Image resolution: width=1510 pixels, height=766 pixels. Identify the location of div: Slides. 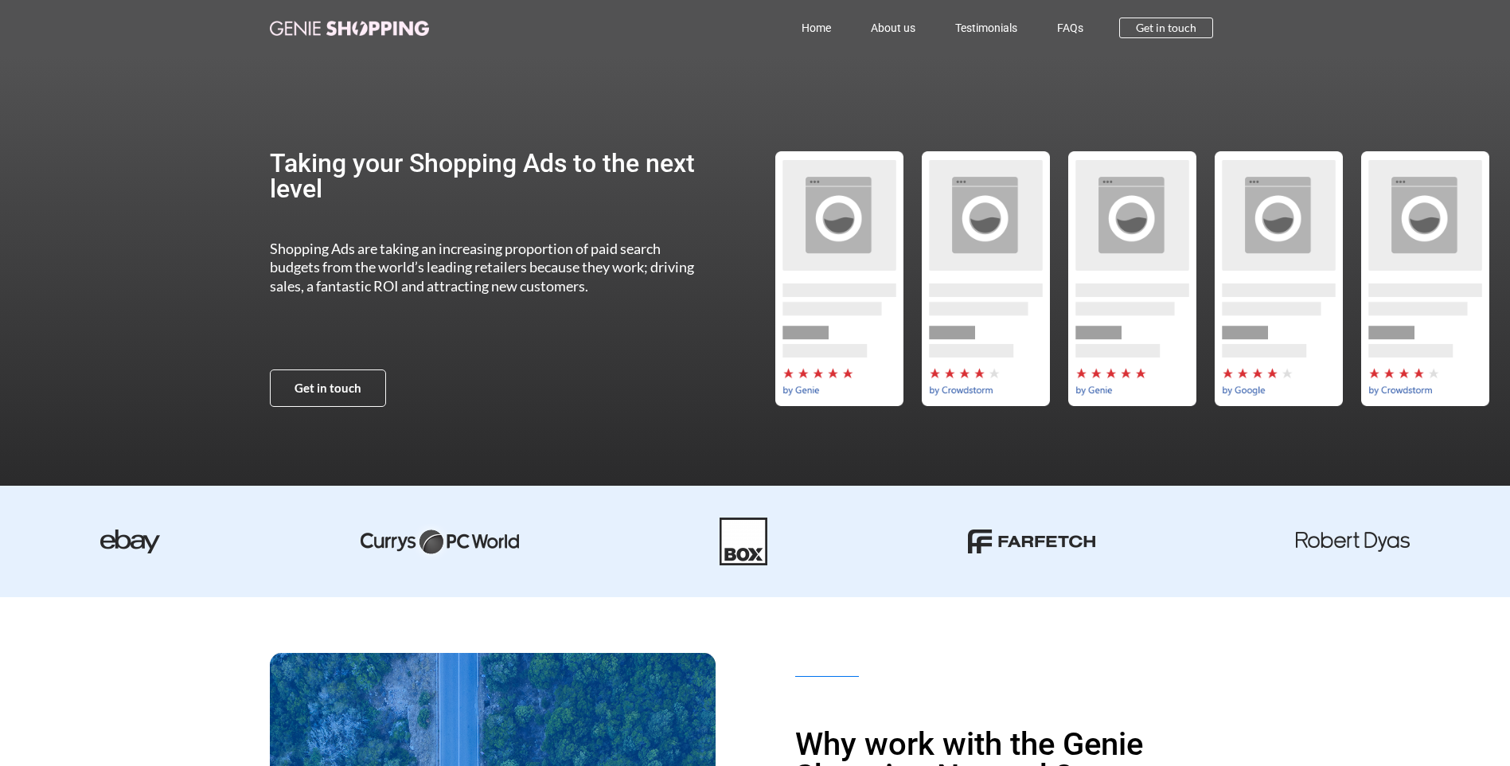
(1132, 279).